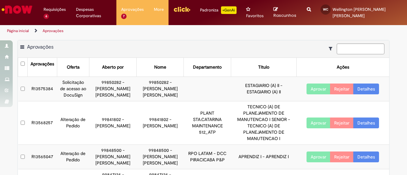  What do you see at coordinates (159, 10) in the screenshot?
I see `span: More` at bounding box center [159, 10].